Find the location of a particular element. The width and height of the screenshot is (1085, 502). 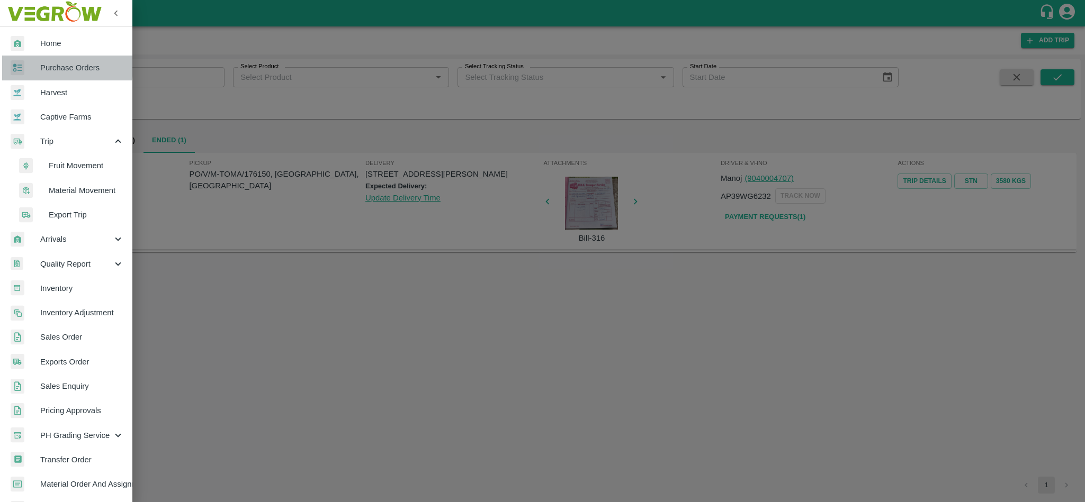

span: Transfer Order is located at coordinates (82, 460).